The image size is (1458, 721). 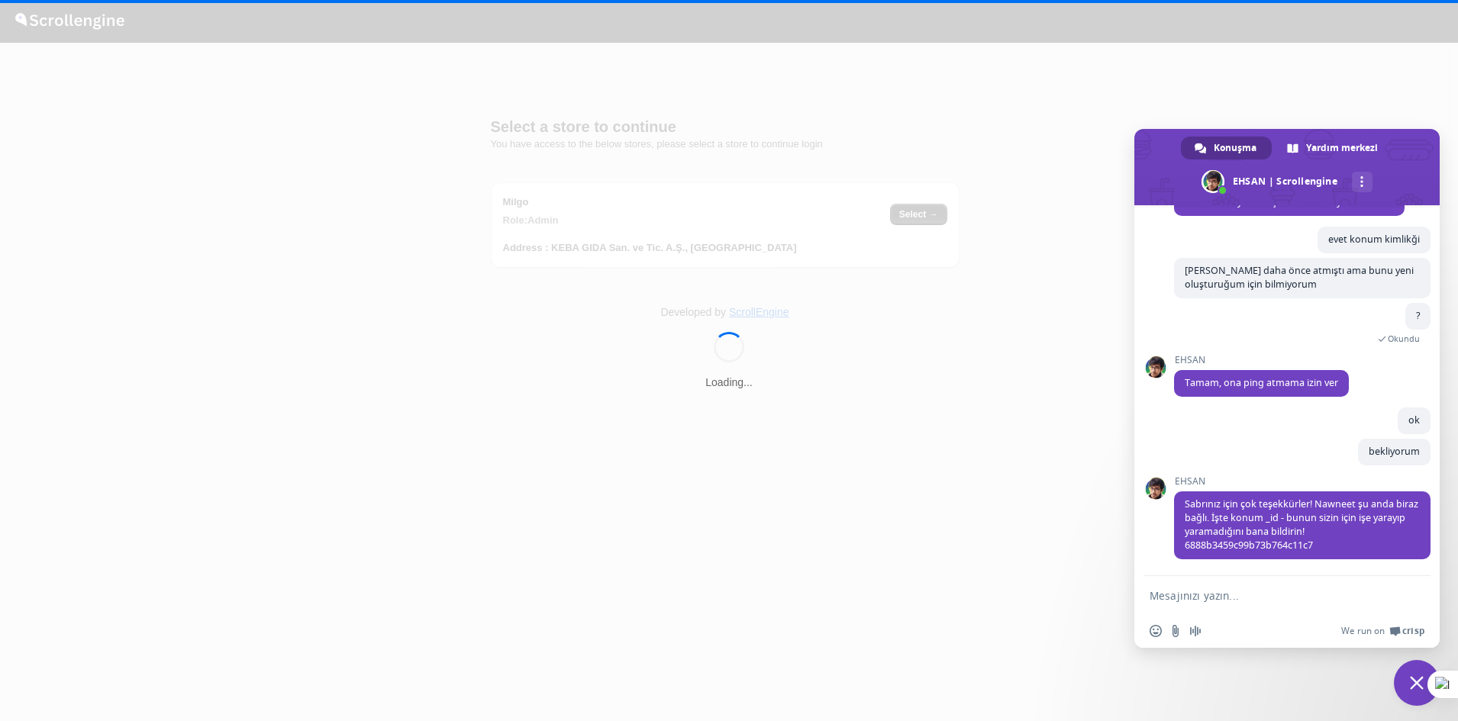 What do you see at coordinates (1302, 524) in the screenshot?
I see `span: Sabrınız için çok teşekkürler! Nawneet şu anda biraz bağlı. İşte konum _id - bunun sizin için işe...` at bounding box center [1302, 524].